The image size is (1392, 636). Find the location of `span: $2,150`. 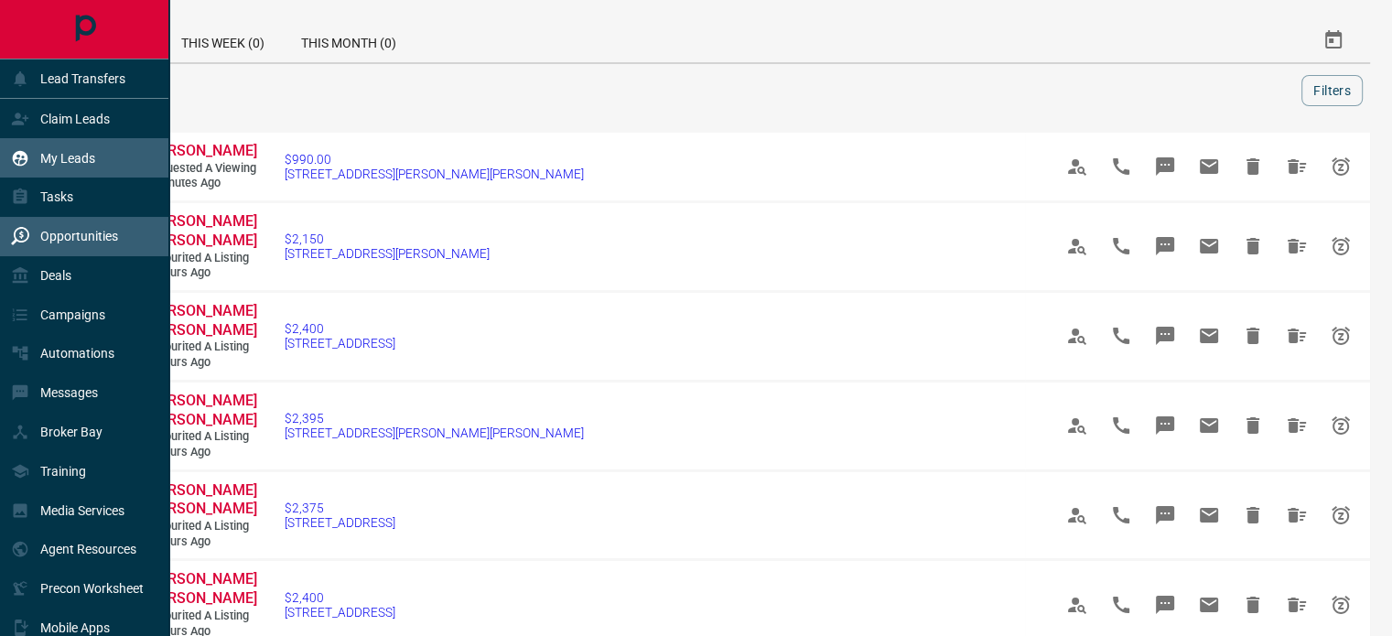

span: $2,150 is located at coordinates (387, 239).